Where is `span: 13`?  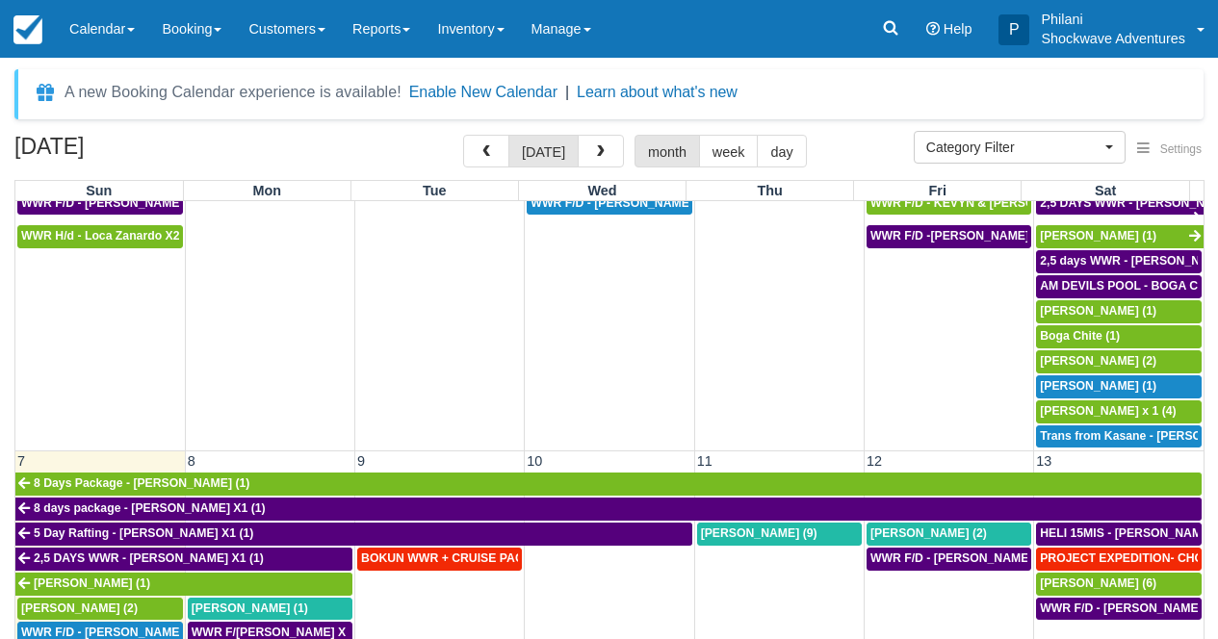
span: 13 is located at coordinates (1043, 461).